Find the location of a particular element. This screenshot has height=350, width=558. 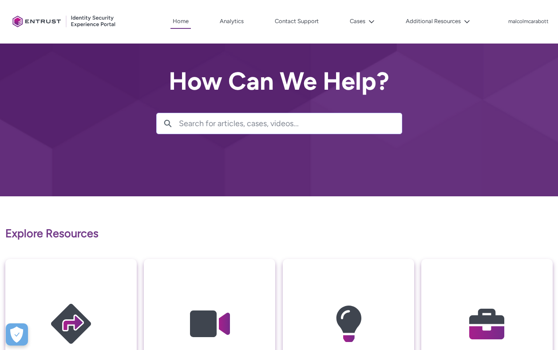

button: Search is located at coordinates (168, 123).